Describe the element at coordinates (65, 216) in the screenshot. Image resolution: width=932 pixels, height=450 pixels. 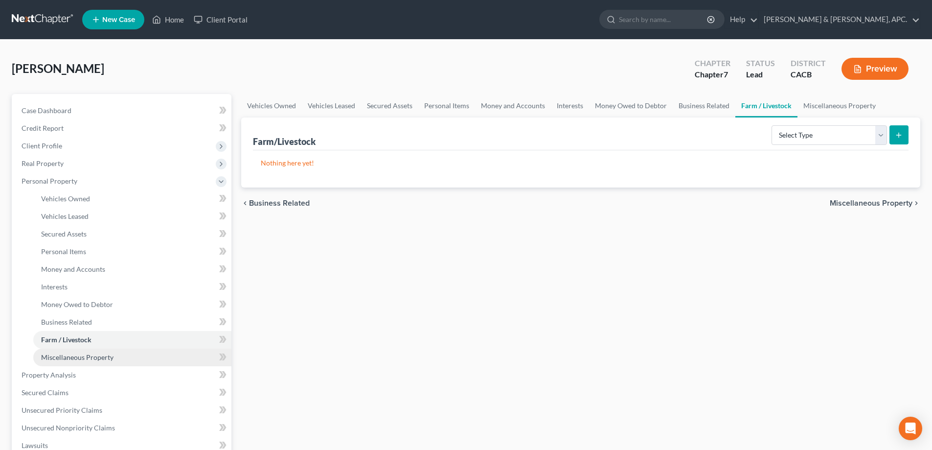
I see `span: Vehicles Leased` at that location.